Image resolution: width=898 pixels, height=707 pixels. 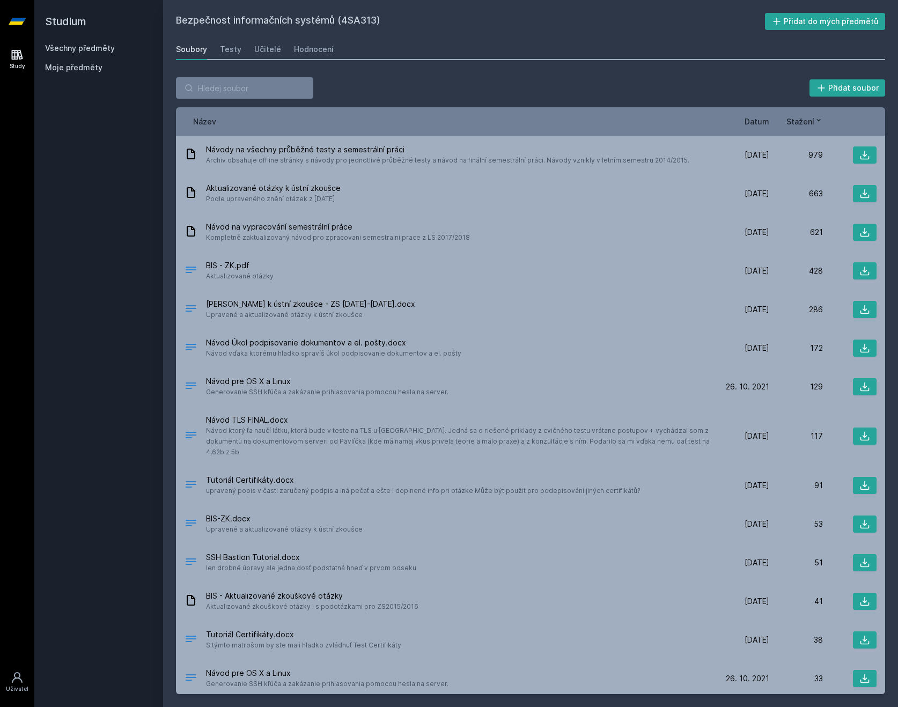 I want to click on span: BIS - Aktualizované zkouškové otázky, so click(x=312, y=596).